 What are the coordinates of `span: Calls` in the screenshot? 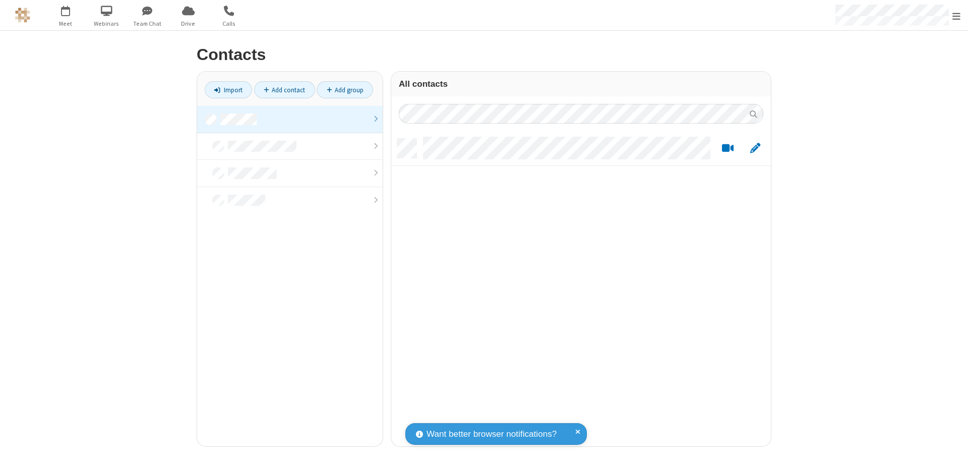 It's located at (229, 24).